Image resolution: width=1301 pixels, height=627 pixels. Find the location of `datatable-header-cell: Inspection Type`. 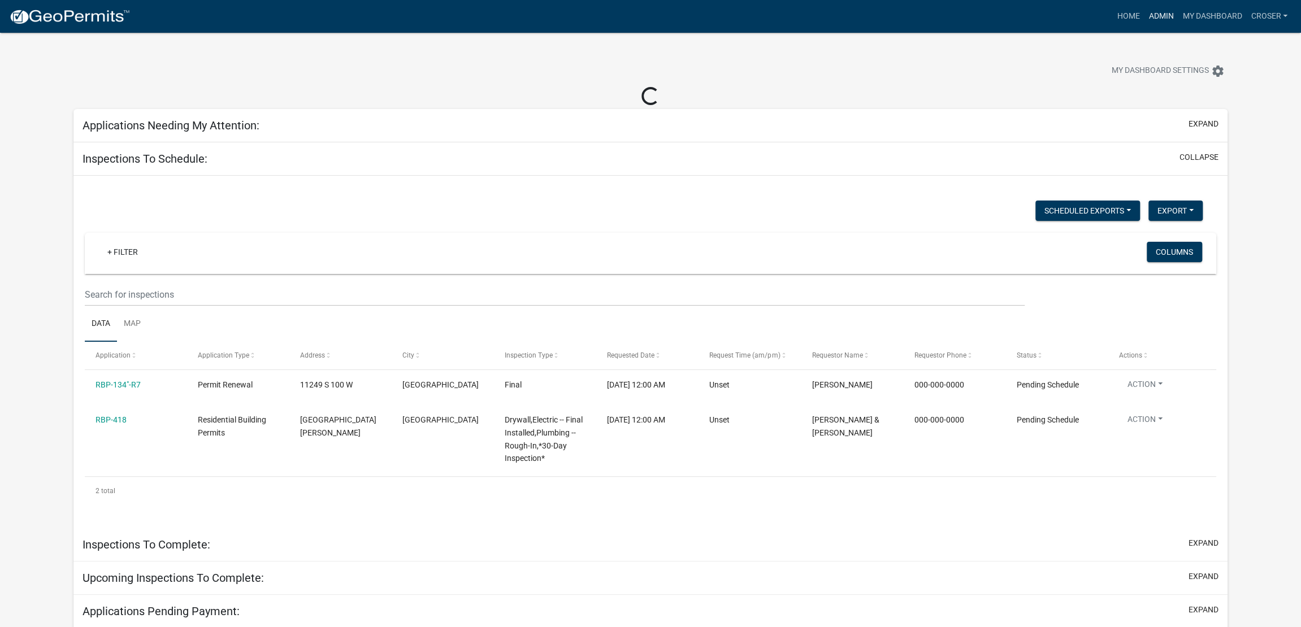

datatable-header-cell: Inspection Type is located at coordinates (545, 355).